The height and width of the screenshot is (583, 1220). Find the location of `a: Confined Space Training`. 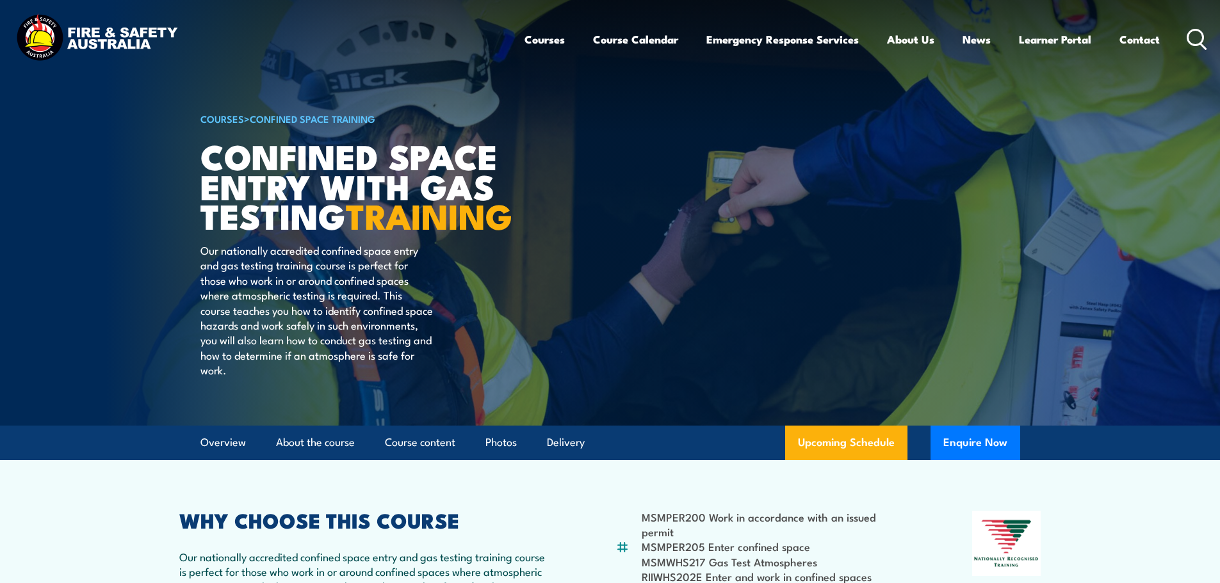

a: Confined Space Training is located at coordinates (313, 118).